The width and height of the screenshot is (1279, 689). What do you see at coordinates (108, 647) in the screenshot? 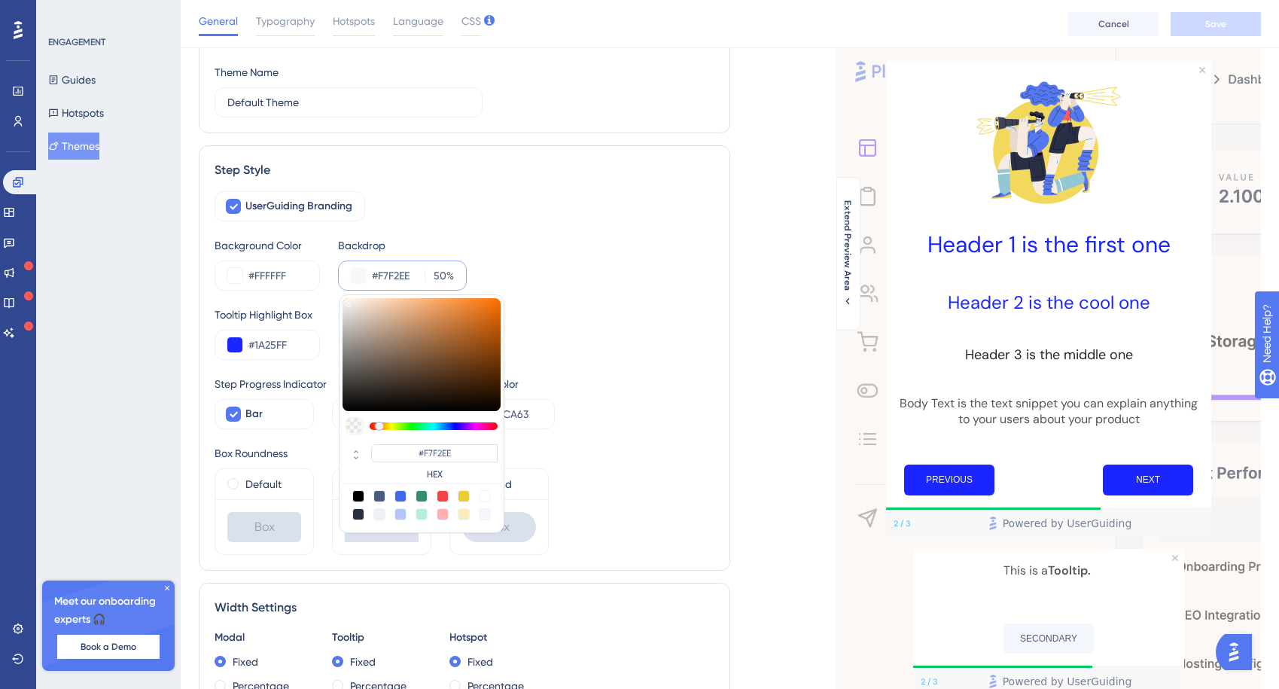
I see `span: Book a Demo` at bounding box center [108, 647].